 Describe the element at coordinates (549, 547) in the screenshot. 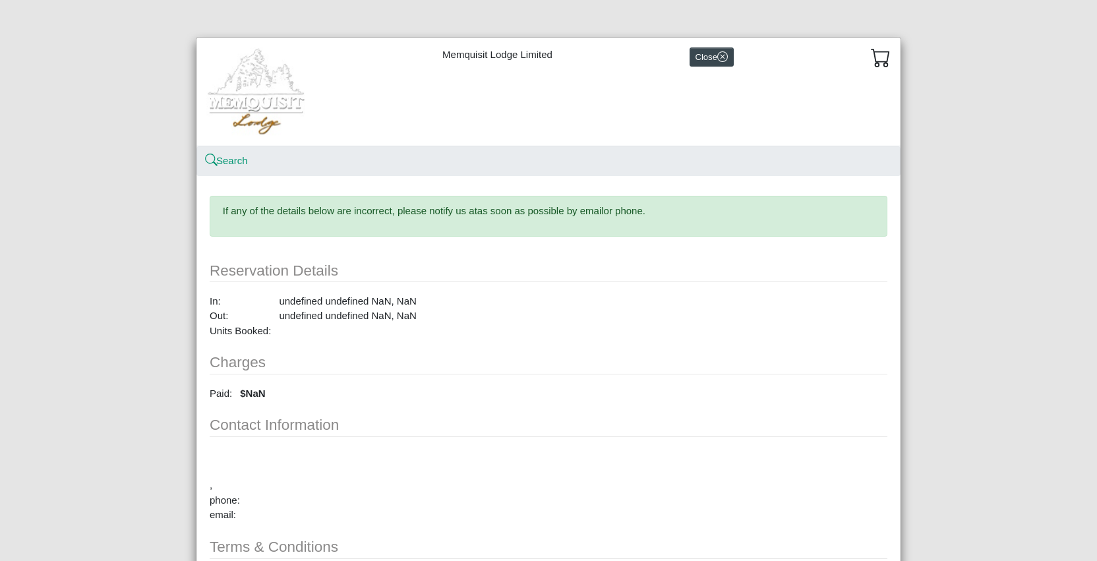

I see `div: Terms & Conditions` at that location.